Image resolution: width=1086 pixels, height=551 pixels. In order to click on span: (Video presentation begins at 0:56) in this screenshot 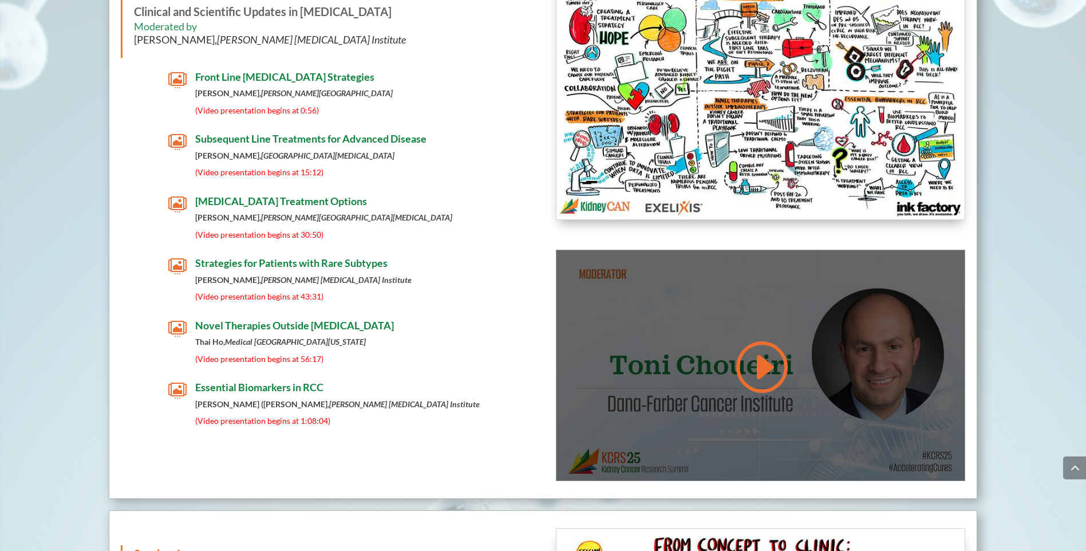, I will do `click(257, 110)`.